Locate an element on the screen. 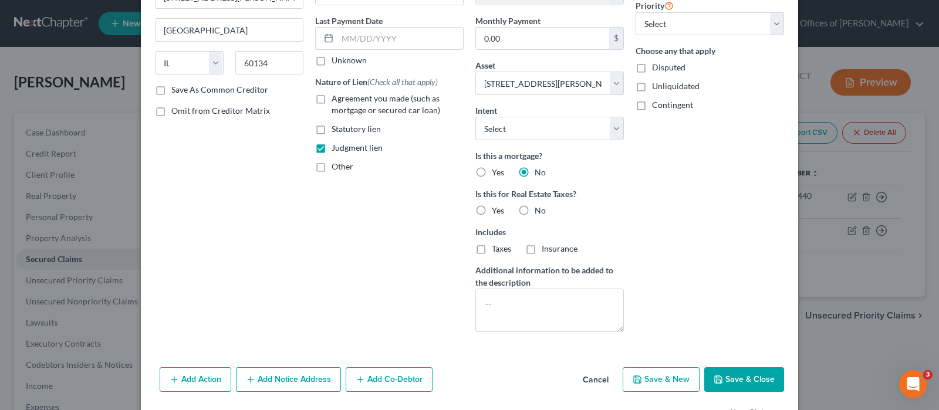  button: Add Notice Address is located at coordinates (288, 380).